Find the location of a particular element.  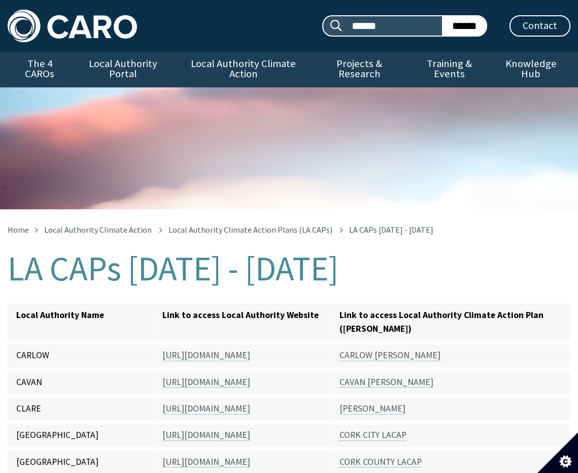

a: Training & Events is located at coordinates (449, 70).